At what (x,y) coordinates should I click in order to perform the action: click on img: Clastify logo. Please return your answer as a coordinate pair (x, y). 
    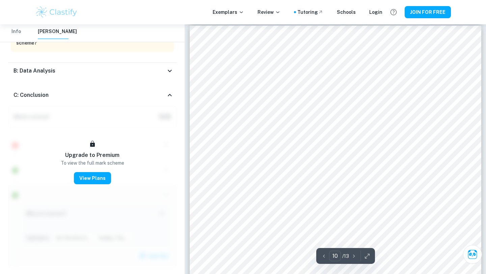
    Looking at the image, I should click on (56, 12).